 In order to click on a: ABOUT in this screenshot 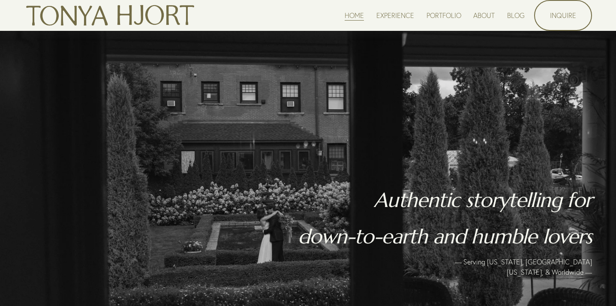, I will do `click(484, 15)`.